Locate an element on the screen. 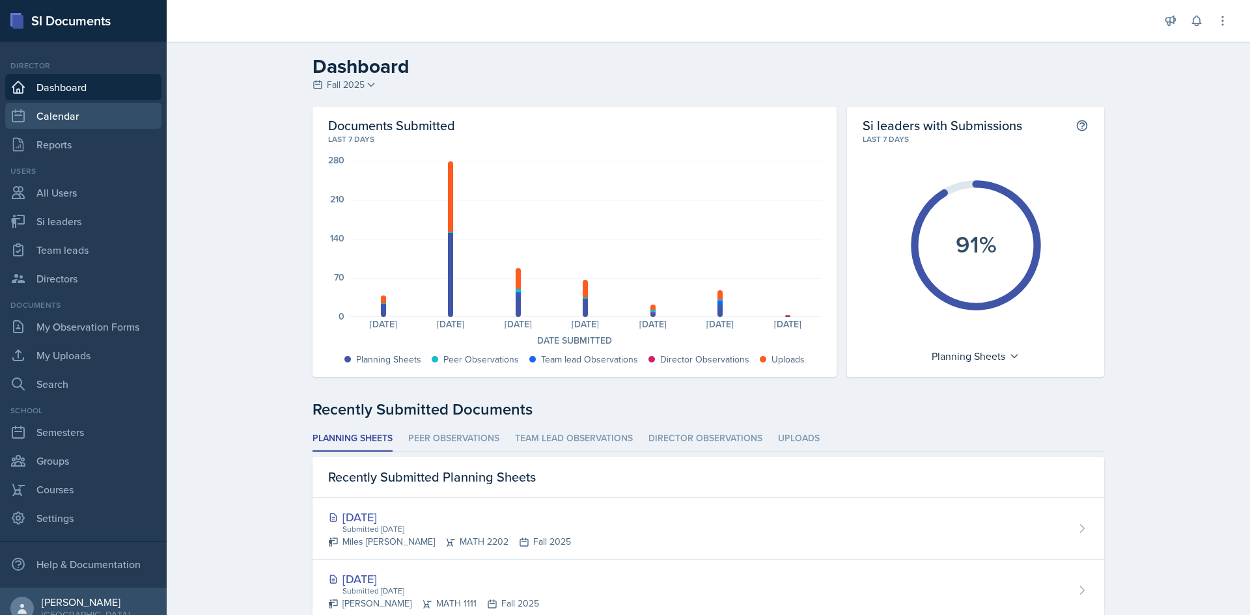 Image resolution: width=1250 pixels, height=615 pixels. a: Si leaders is located at coordinates (83, 221).